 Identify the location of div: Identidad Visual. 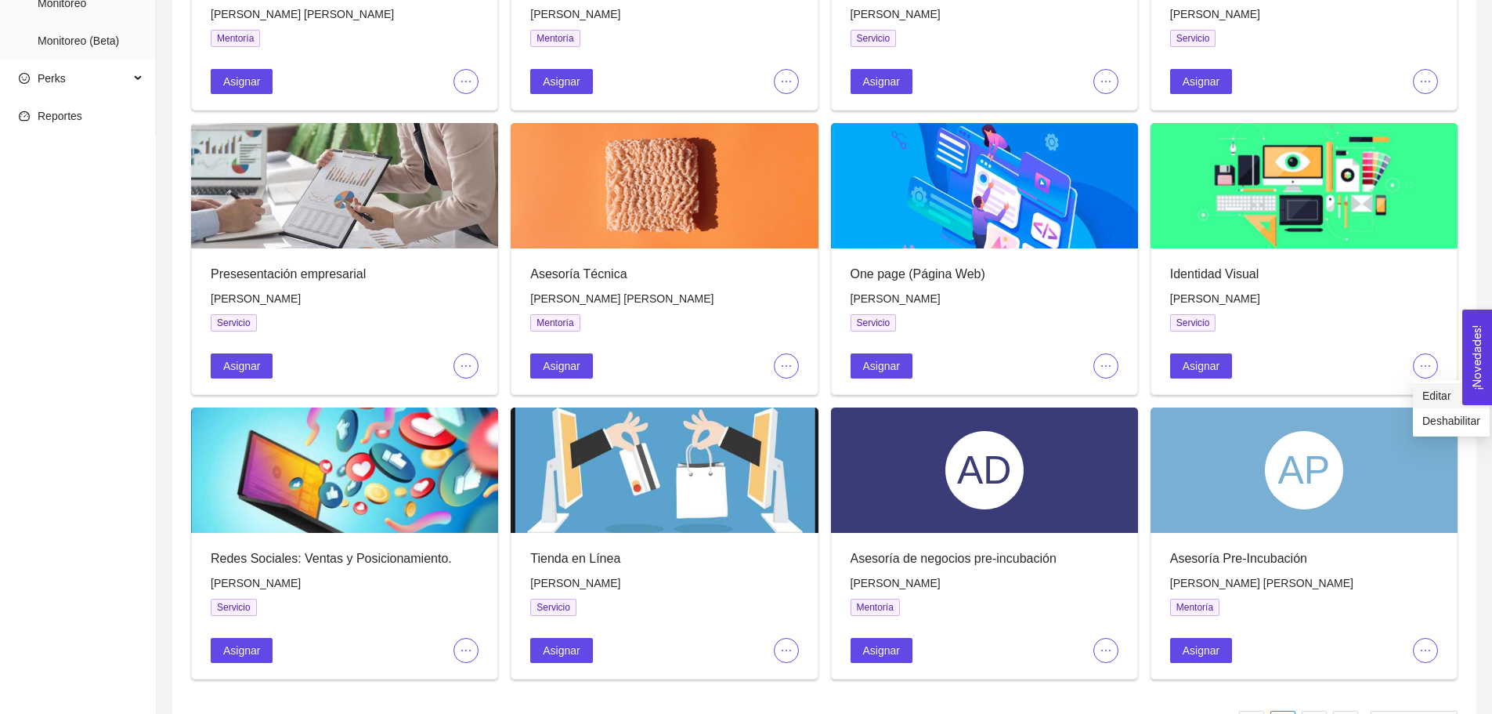
(1304, 273).